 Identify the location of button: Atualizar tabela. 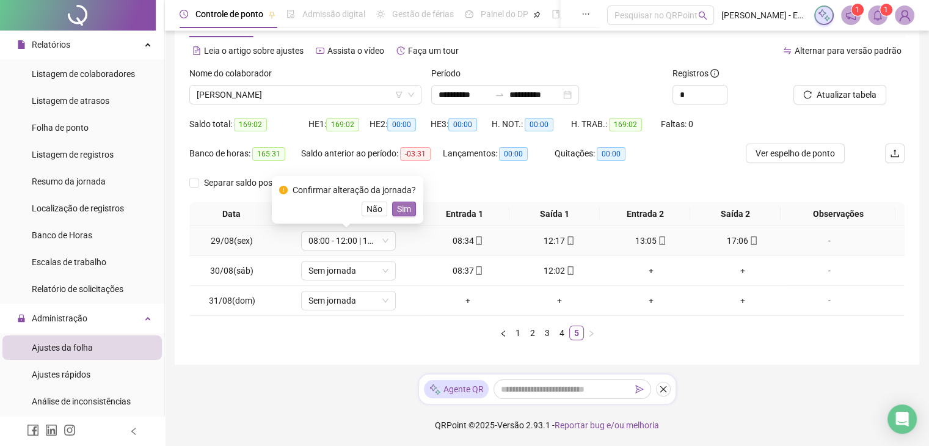
(840, 95).